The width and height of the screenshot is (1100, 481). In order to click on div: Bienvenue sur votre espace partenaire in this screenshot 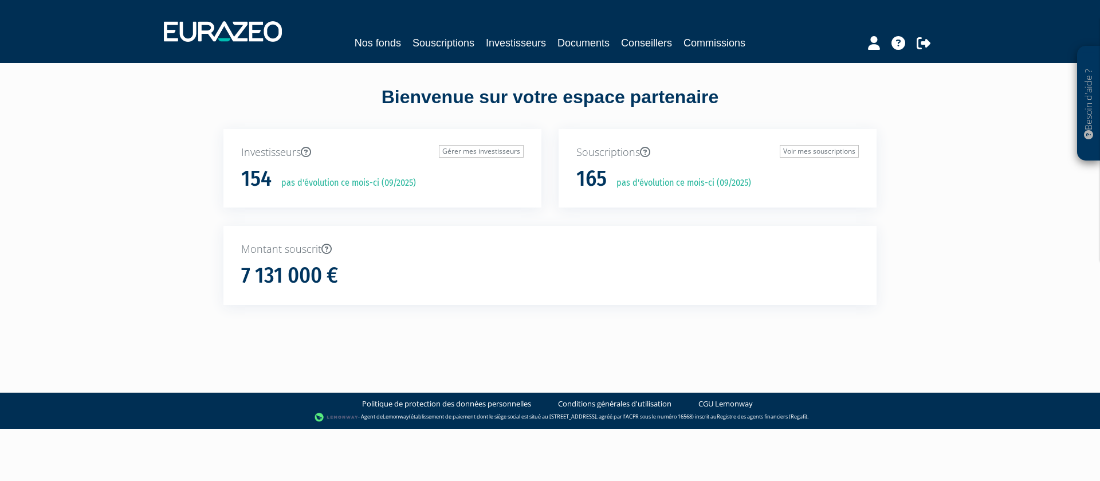, I will do `click(550, 107)`.